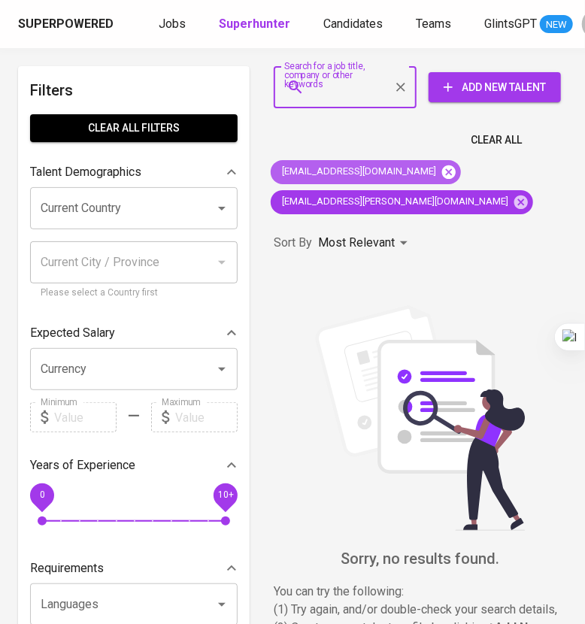 The height and width of the screenshot is (624, 585). What do you see at coordinates (496, 140) in the screenshot?
I see `button: Clear All` at bounding box center [496, 140].